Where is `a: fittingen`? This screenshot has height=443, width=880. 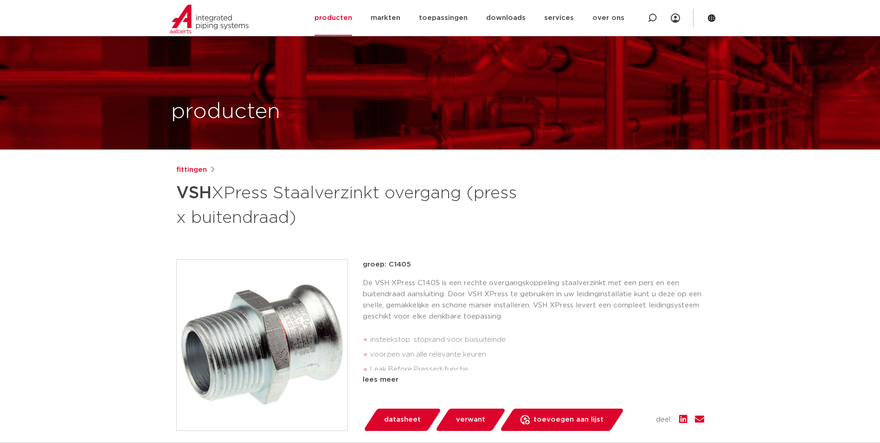
a: fittingen is located at coordinates (192, 170).